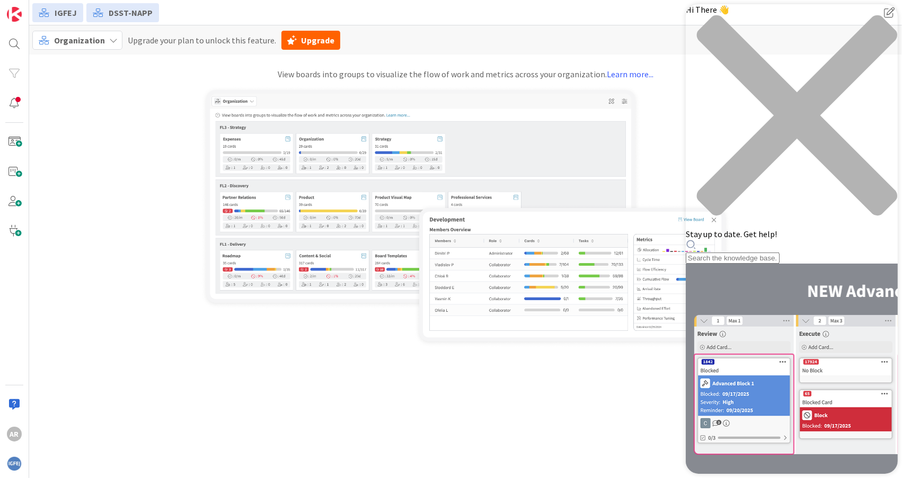  Describe the element at coordinates (14, 464) in the screenshot. I see `img: avatar` at that location.